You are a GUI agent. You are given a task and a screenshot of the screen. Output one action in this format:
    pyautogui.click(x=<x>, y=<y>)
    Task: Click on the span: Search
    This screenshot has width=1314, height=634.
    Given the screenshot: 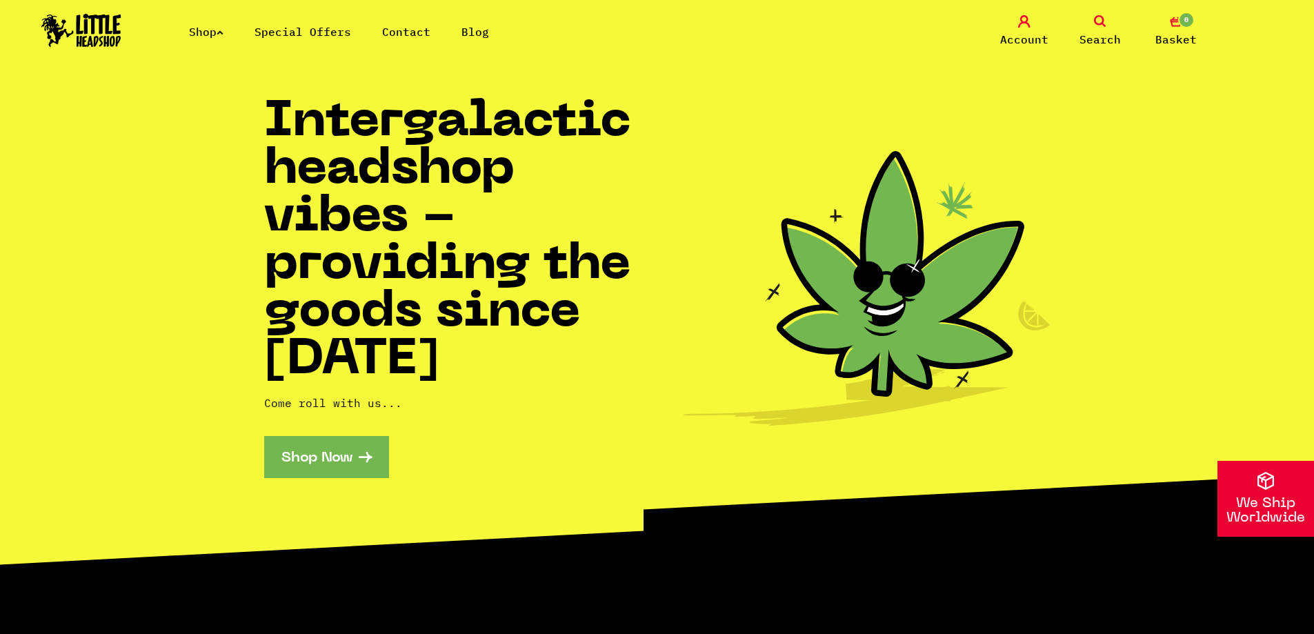 What is the action you would take?
    pyautogui.click(x=1100, y=39)
    